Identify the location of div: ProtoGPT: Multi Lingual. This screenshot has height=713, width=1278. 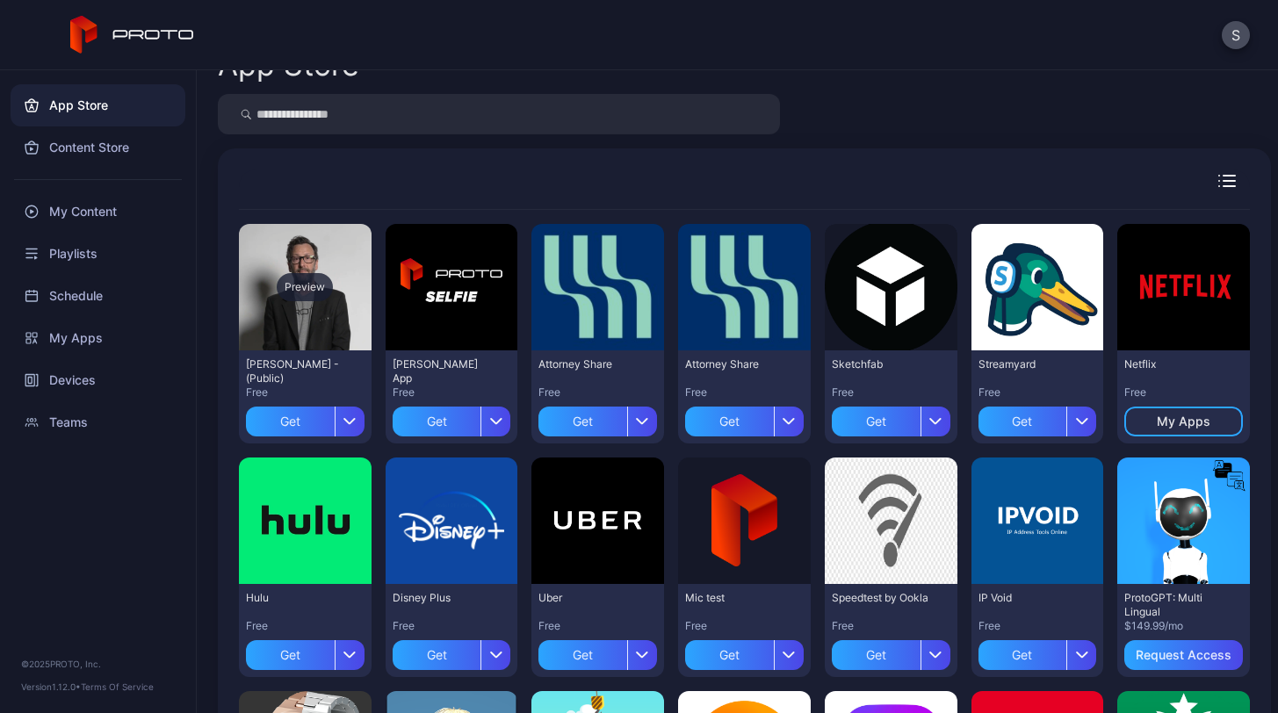
(1173, 605).